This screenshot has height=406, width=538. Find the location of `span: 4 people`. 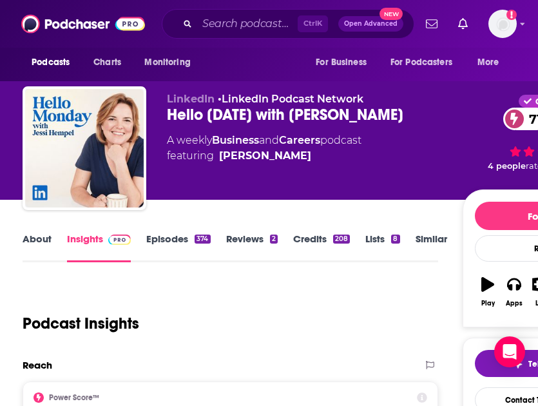

span: 4 people is located at coordinates (506, 166).